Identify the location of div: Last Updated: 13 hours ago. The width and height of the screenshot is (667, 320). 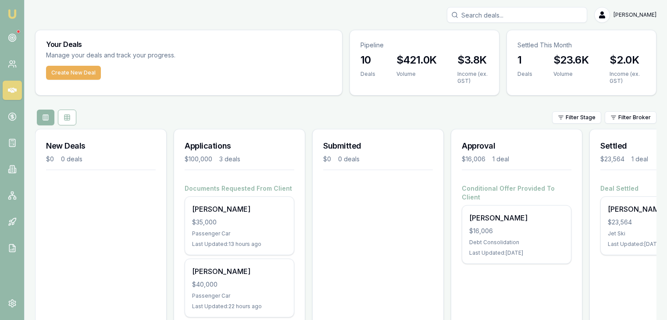
(239, 244).